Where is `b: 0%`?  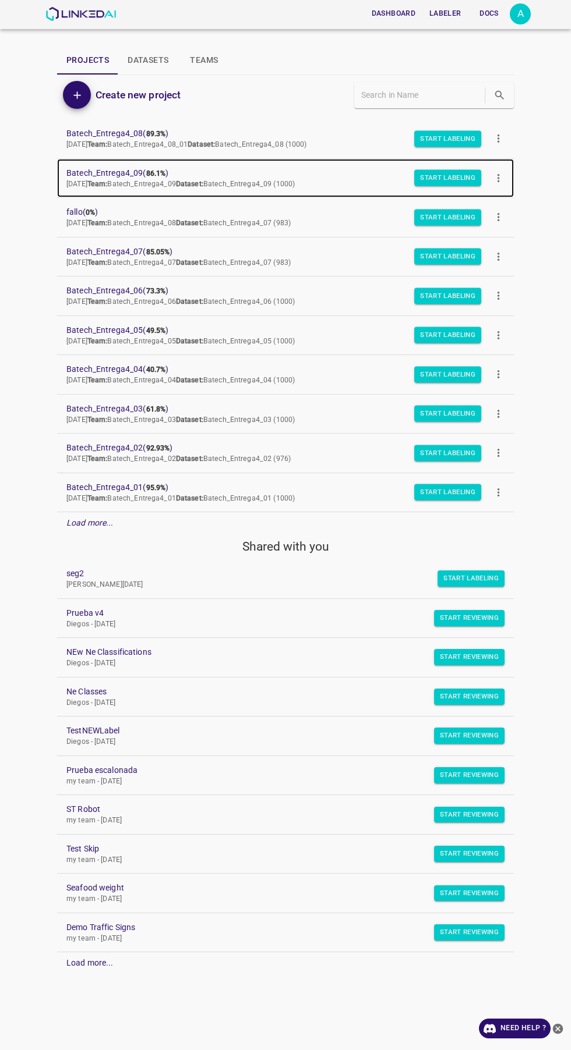
b: 0% is located at coordinates (90, 213).